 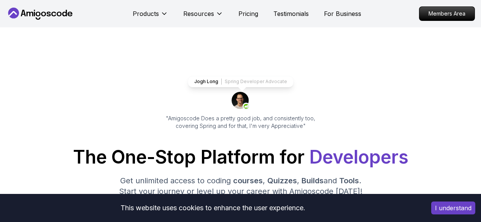 I want to click on a: Testimonials, so click(x=291, y=14).